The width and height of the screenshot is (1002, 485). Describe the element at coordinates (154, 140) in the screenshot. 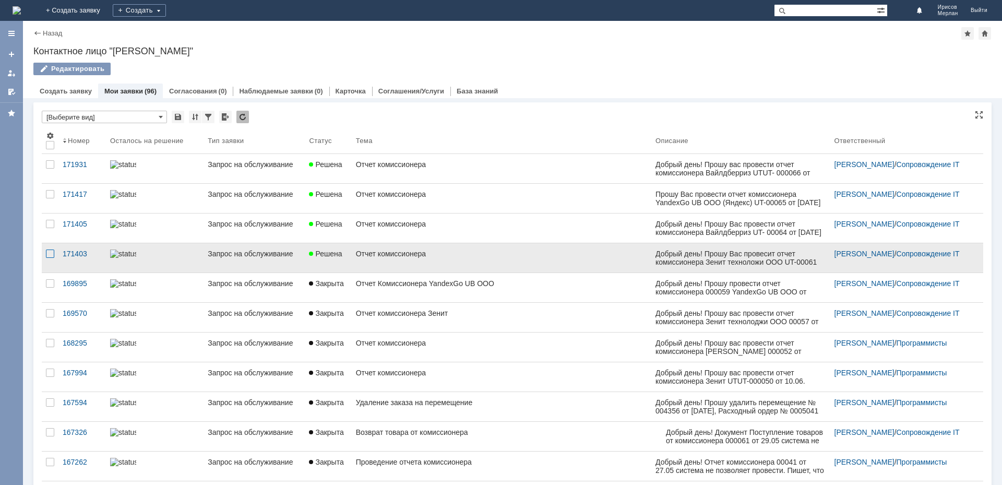

I see `th: Осталось на решение` at that location.